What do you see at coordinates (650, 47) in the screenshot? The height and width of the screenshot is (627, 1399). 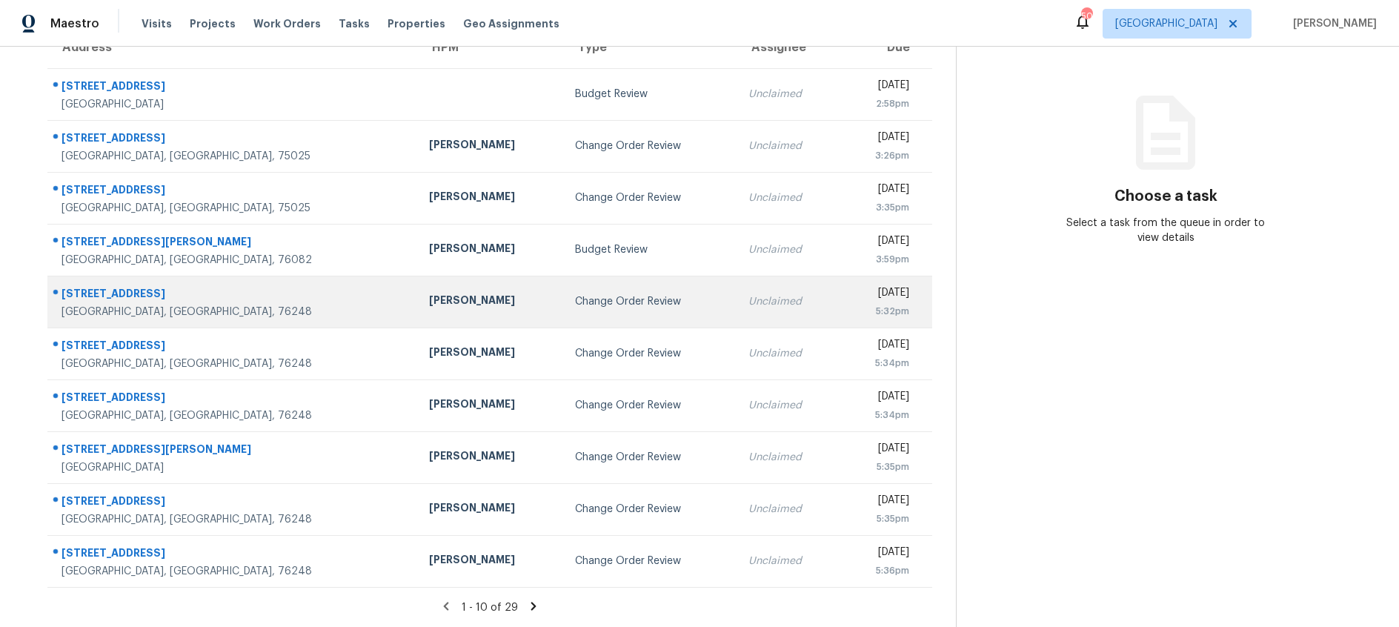 I see `th: Type` at bounding box center [650, 47].